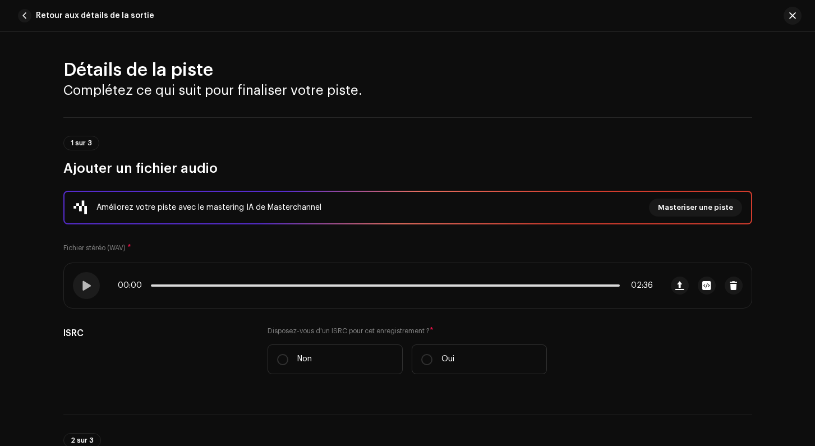 The height and width of the screenshot is (446, 815). I want to click on span: Masteriser une piste, so click(695, 208).